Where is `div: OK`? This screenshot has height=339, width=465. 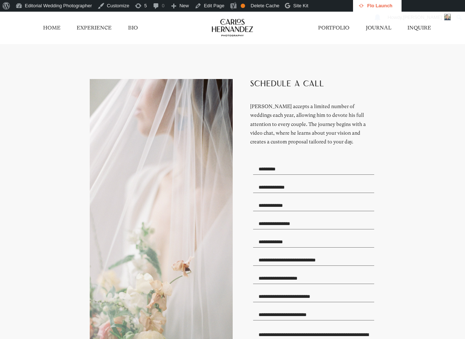 div: OK is located at coordinates (243, 6).